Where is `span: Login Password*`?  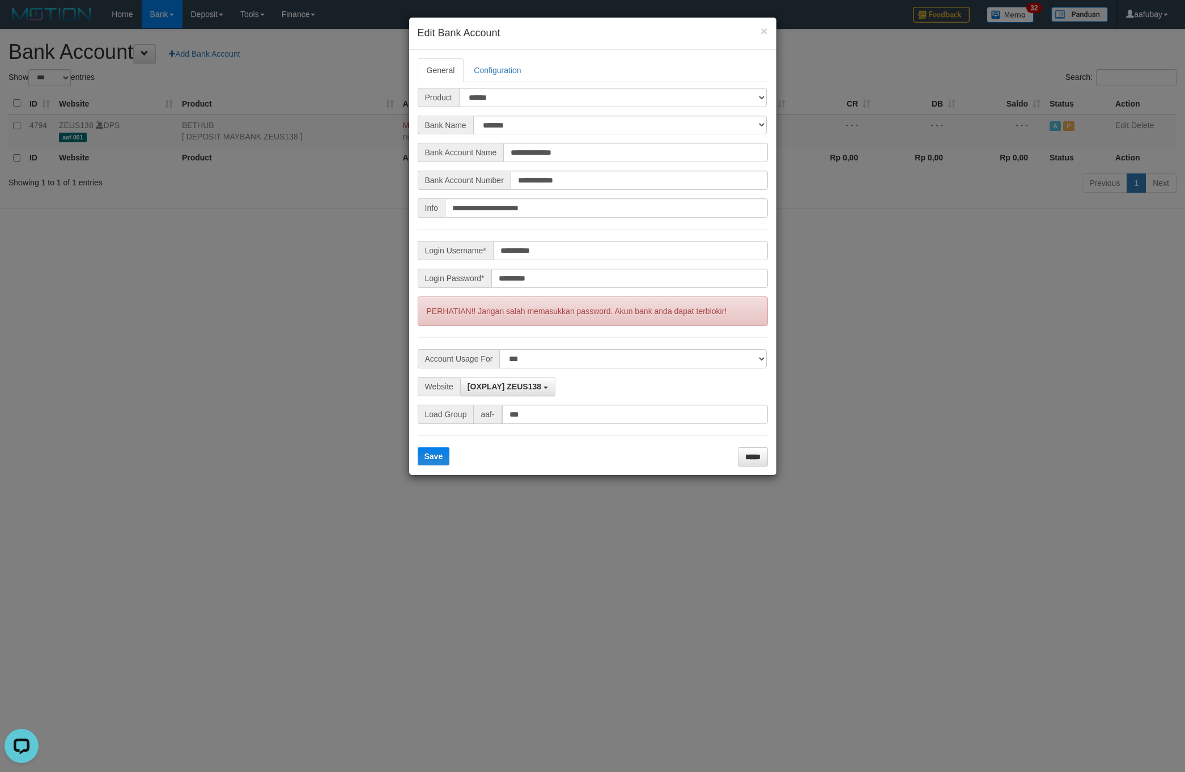 span: Login Password* is located at coordinates (455, 278).